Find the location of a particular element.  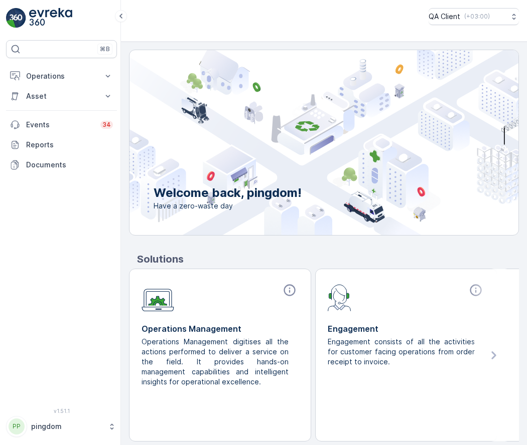

p: Operations Management is located at coordinates (220, 329).